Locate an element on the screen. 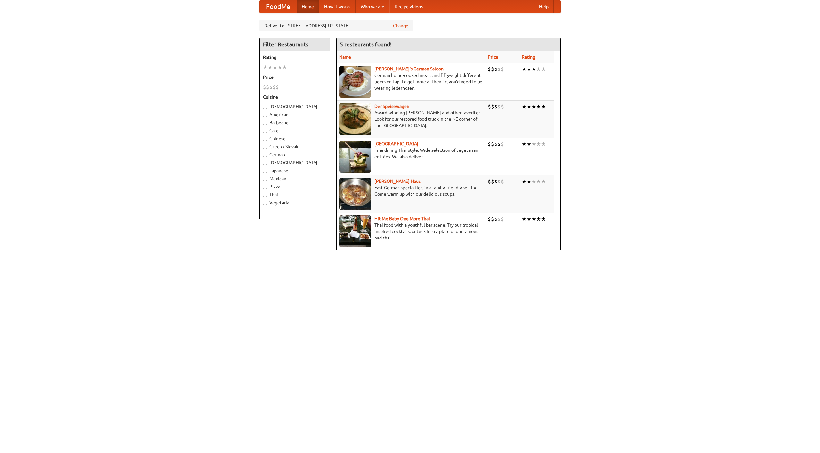 The image size is (820, 453). img: esthers.jpg is located at coordinates (355, 82).